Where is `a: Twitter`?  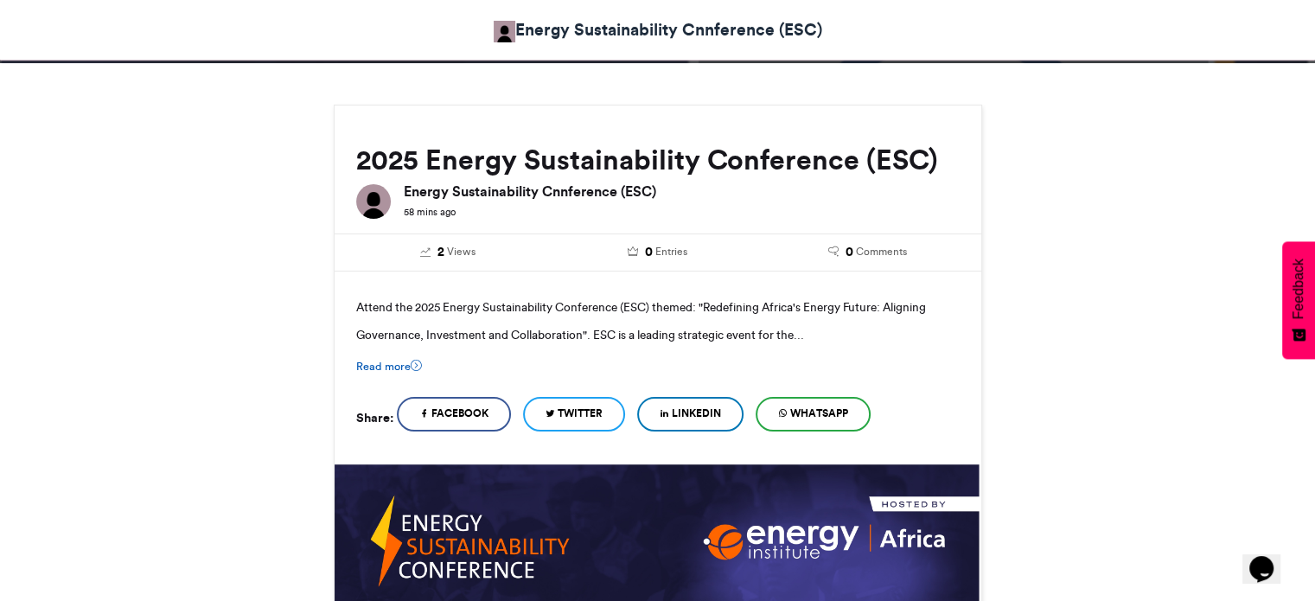
a: Twitter is located at coordinates (574, 414).